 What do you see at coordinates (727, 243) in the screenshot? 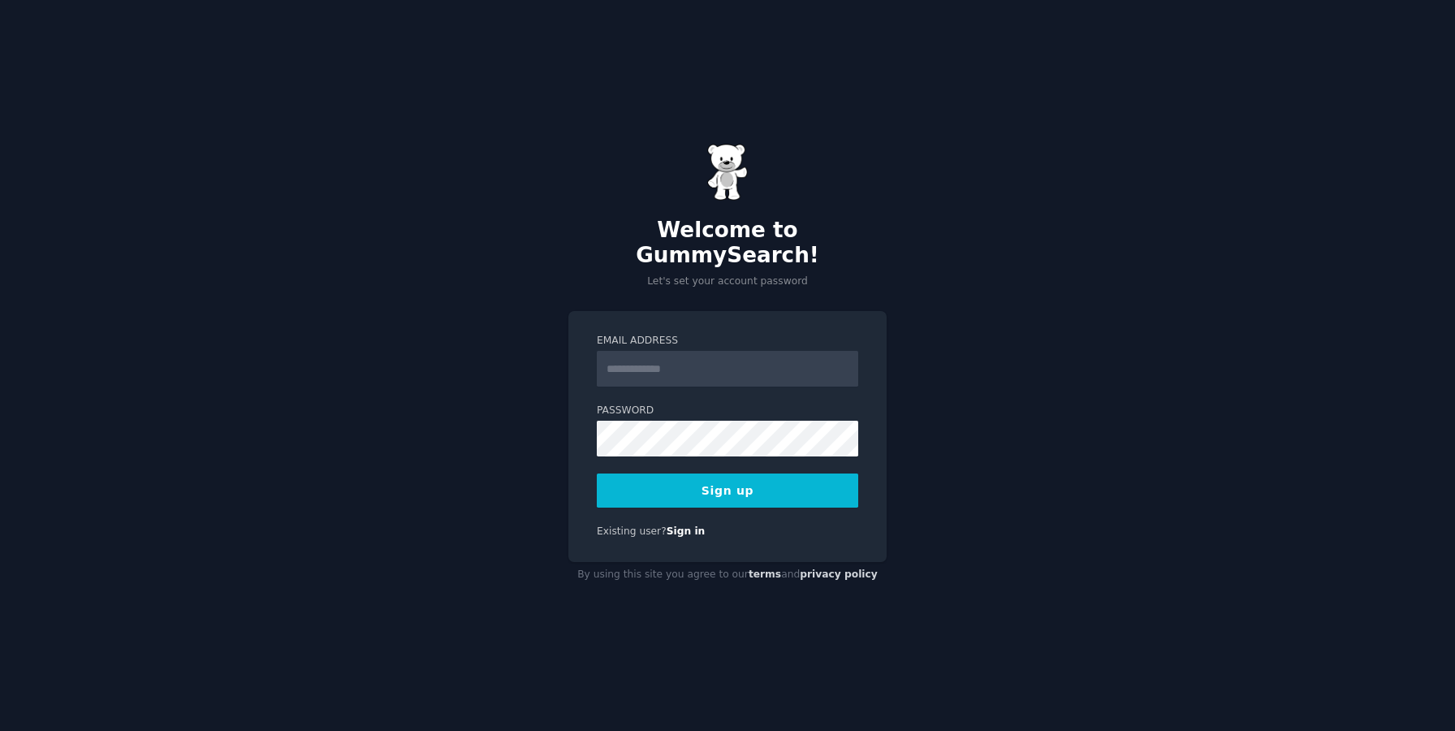
I see `h2: Welcome to GummySearch!` at bounding box center [727, 243].